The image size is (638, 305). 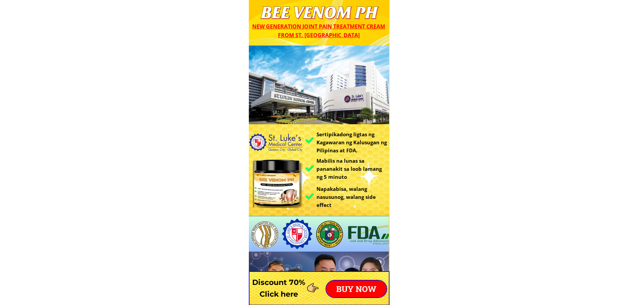 I want to click on p: BUY NOW, so click(x=357, y=289).